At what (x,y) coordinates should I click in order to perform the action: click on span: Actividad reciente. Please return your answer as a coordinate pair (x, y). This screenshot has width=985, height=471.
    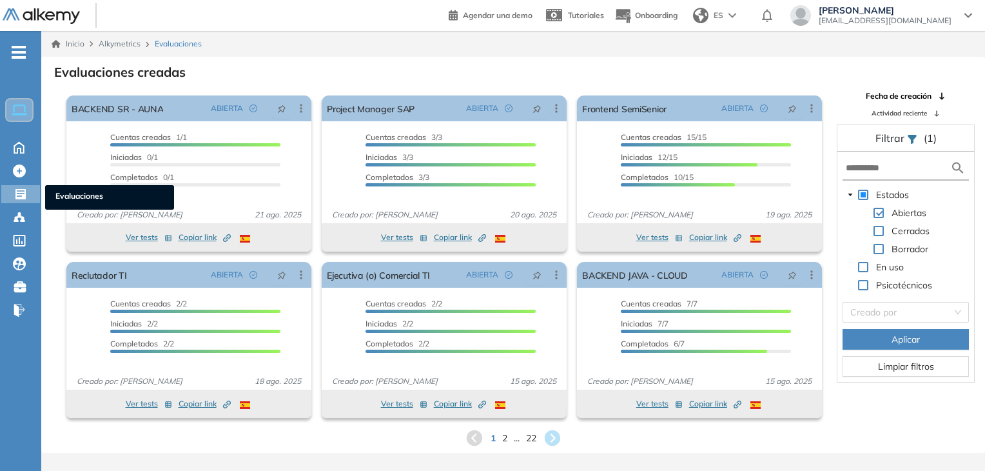
    Looking at the image, I should click on (900, 113).